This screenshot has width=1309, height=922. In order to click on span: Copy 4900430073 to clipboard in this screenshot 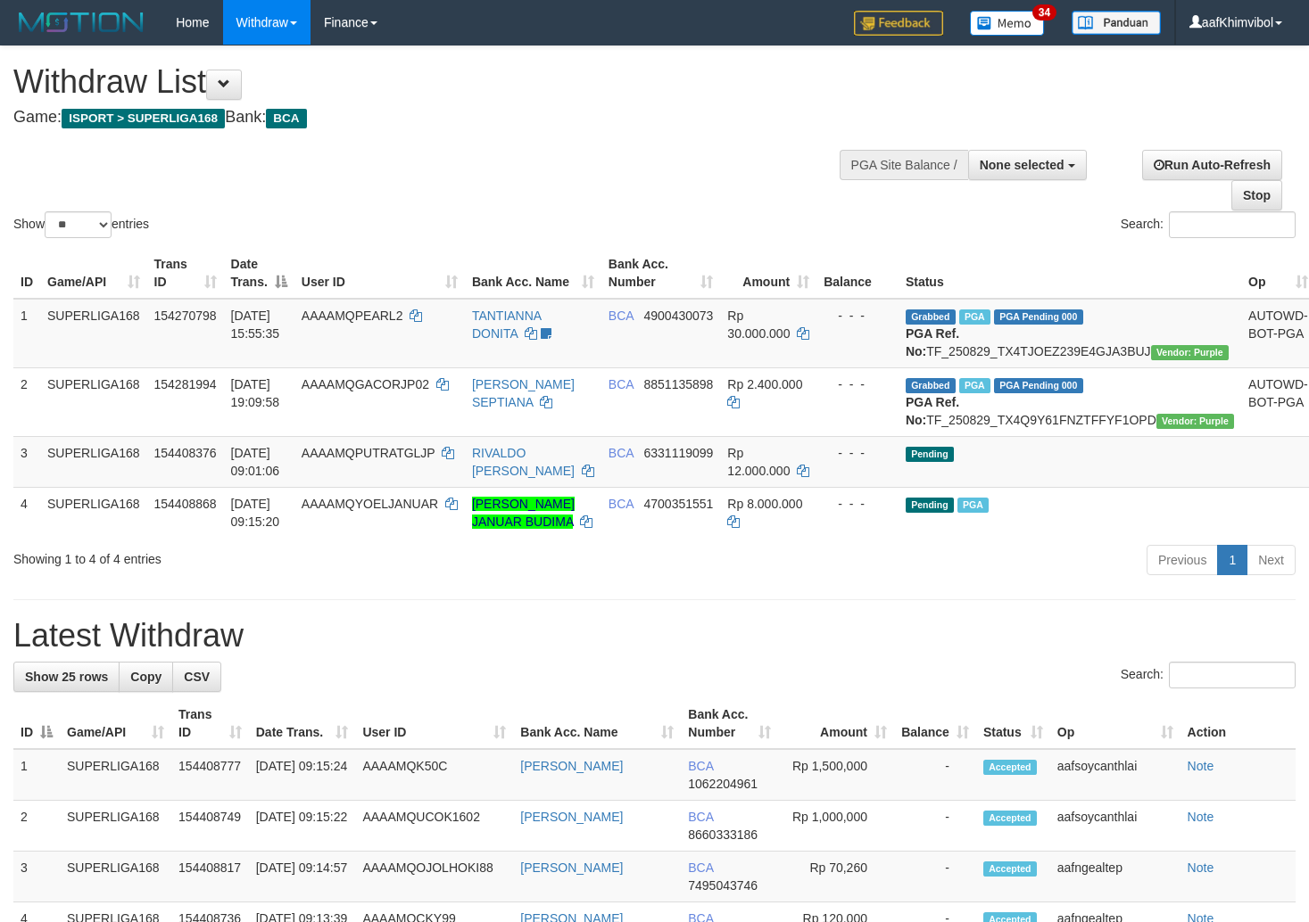, I will do `click(678, 316)`.